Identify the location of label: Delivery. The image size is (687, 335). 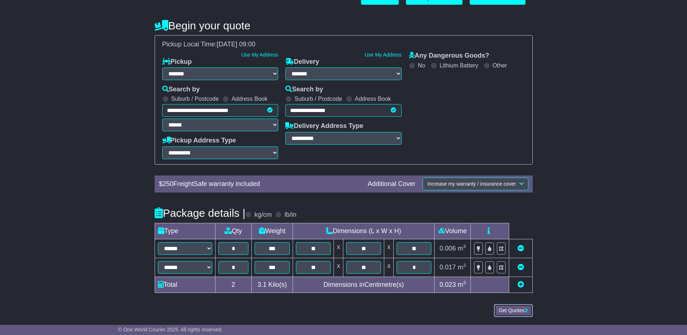
(302, 62).